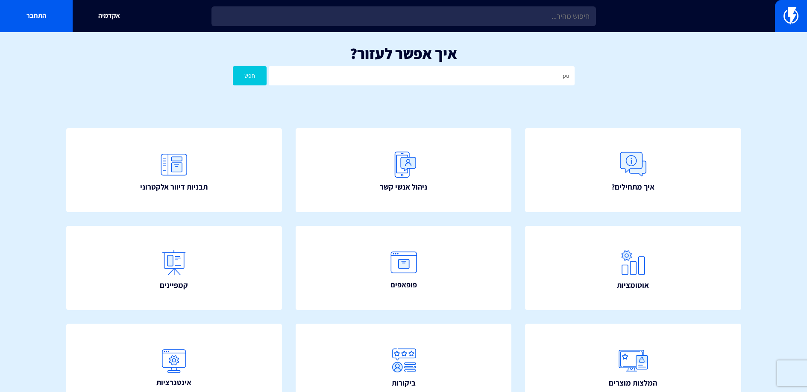 This screenshot has width=807, height=392. I want to click on input: חיפוש, so click(421, 76).